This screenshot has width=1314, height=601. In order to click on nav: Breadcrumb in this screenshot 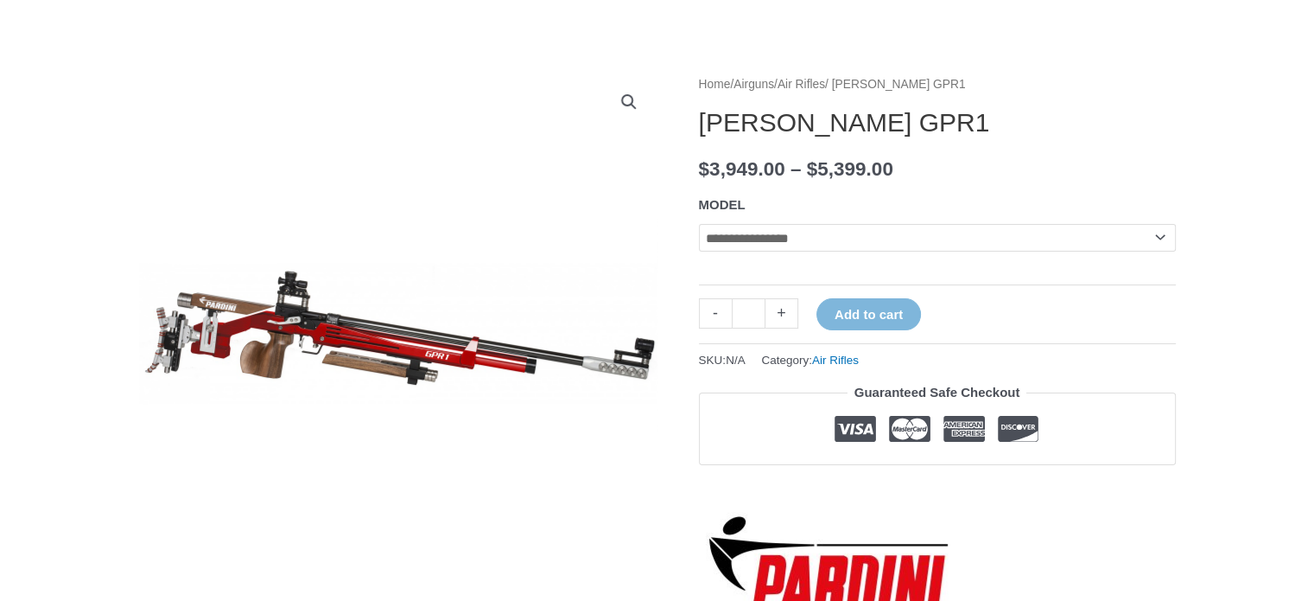, I will do `click(938, 85)`.